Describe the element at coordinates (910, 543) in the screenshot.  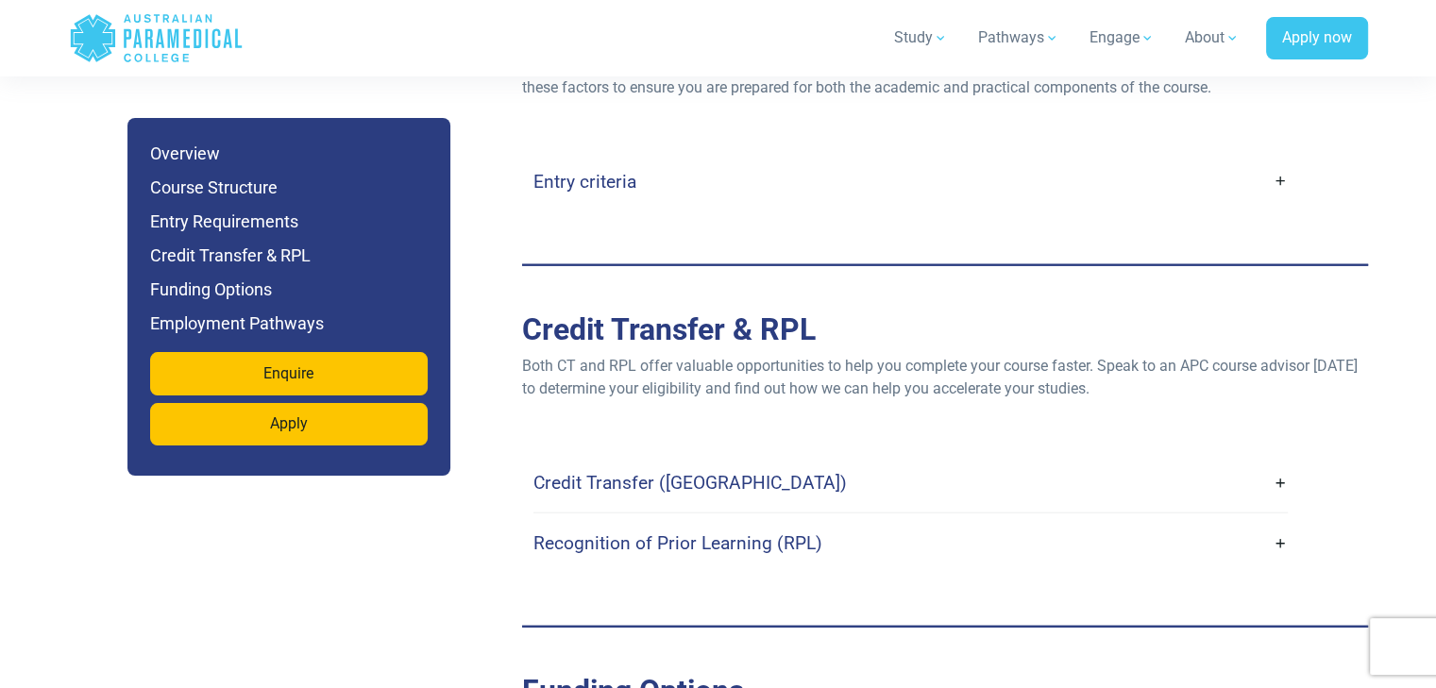
I see `a: Recognition of Prior Learning (RPL)` at that location.